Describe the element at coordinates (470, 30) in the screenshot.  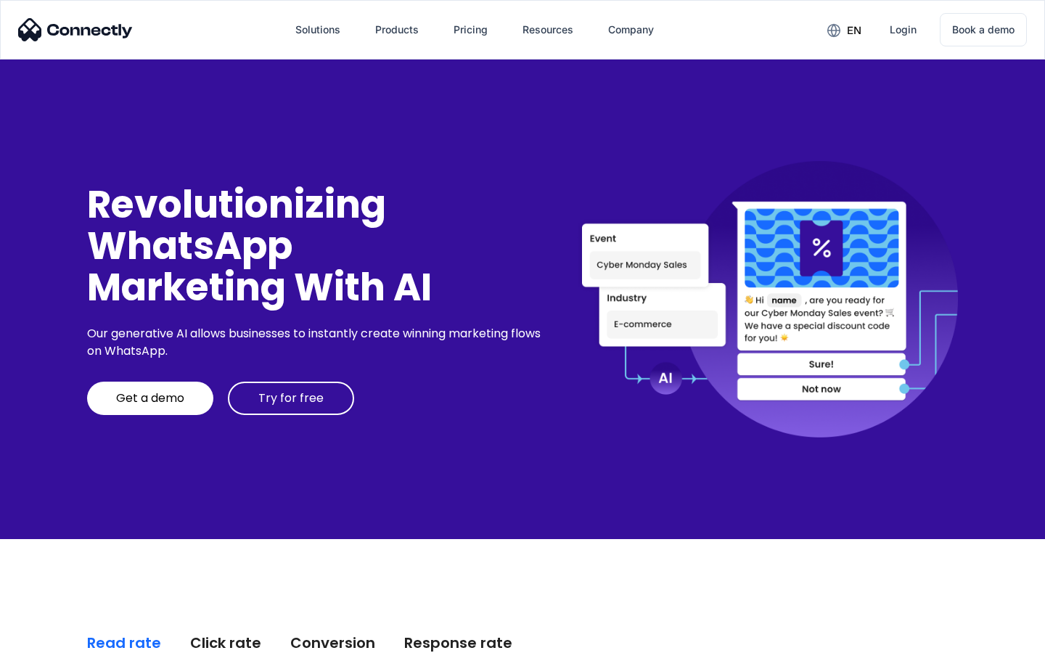
I see `div: Pricing` at that location.